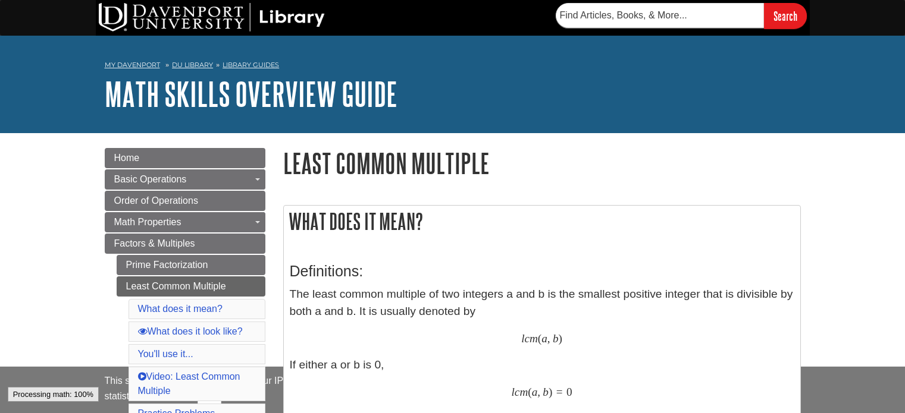 This screenshot has height=413, width=905. I want to click on a: Order of Operations, so click(185, 201).